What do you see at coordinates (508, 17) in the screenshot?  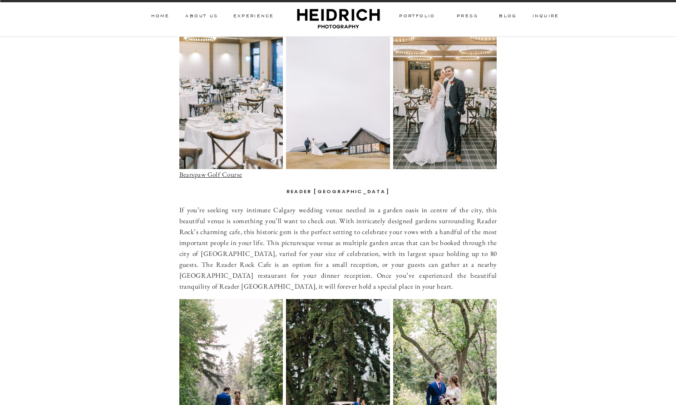 I see `a: BLOG` at bounding box center [508, 17].